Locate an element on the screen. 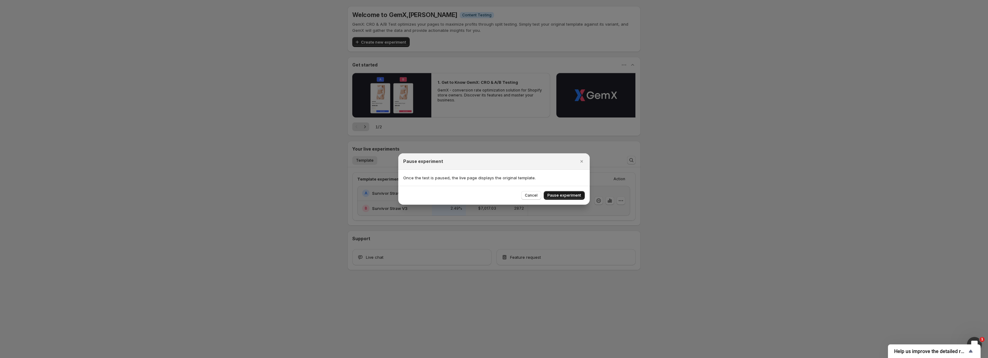  button: Pause experiment is located at coordinates (564, 195).